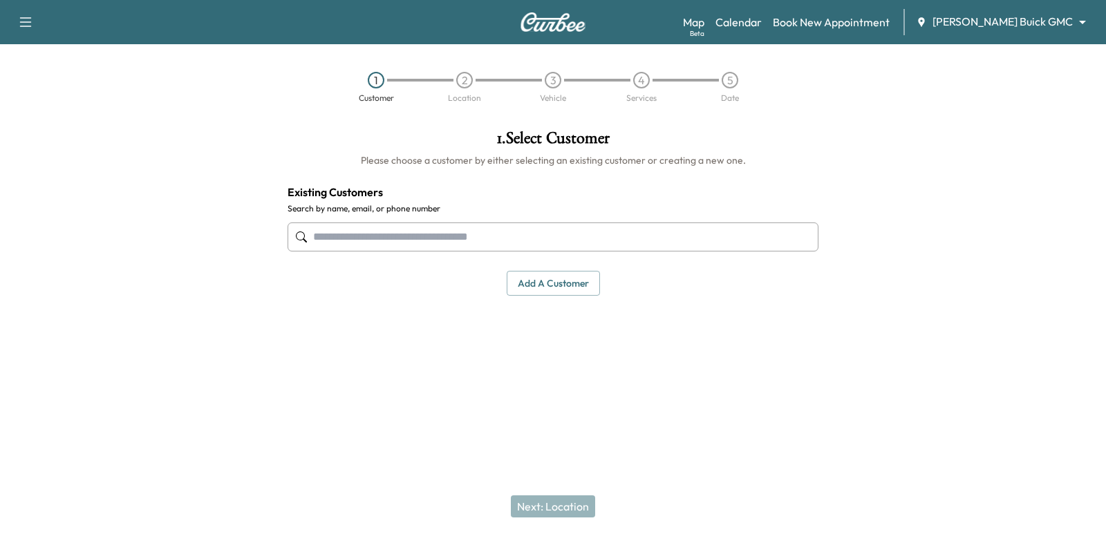 The height and width of the screenshot is (534, 1106). I want to click on div: 3, so click(553, 80).